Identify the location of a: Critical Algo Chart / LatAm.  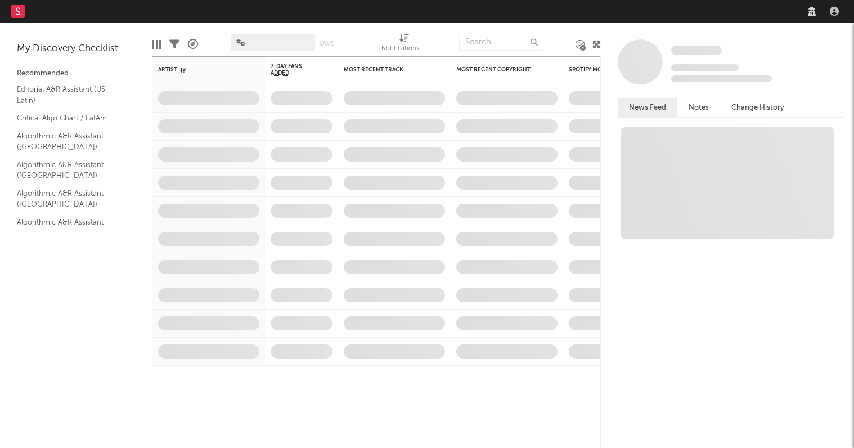
(70, 118).